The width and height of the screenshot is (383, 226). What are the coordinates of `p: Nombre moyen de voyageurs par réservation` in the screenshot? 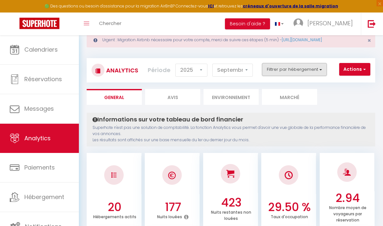 It's located at (347, 213).